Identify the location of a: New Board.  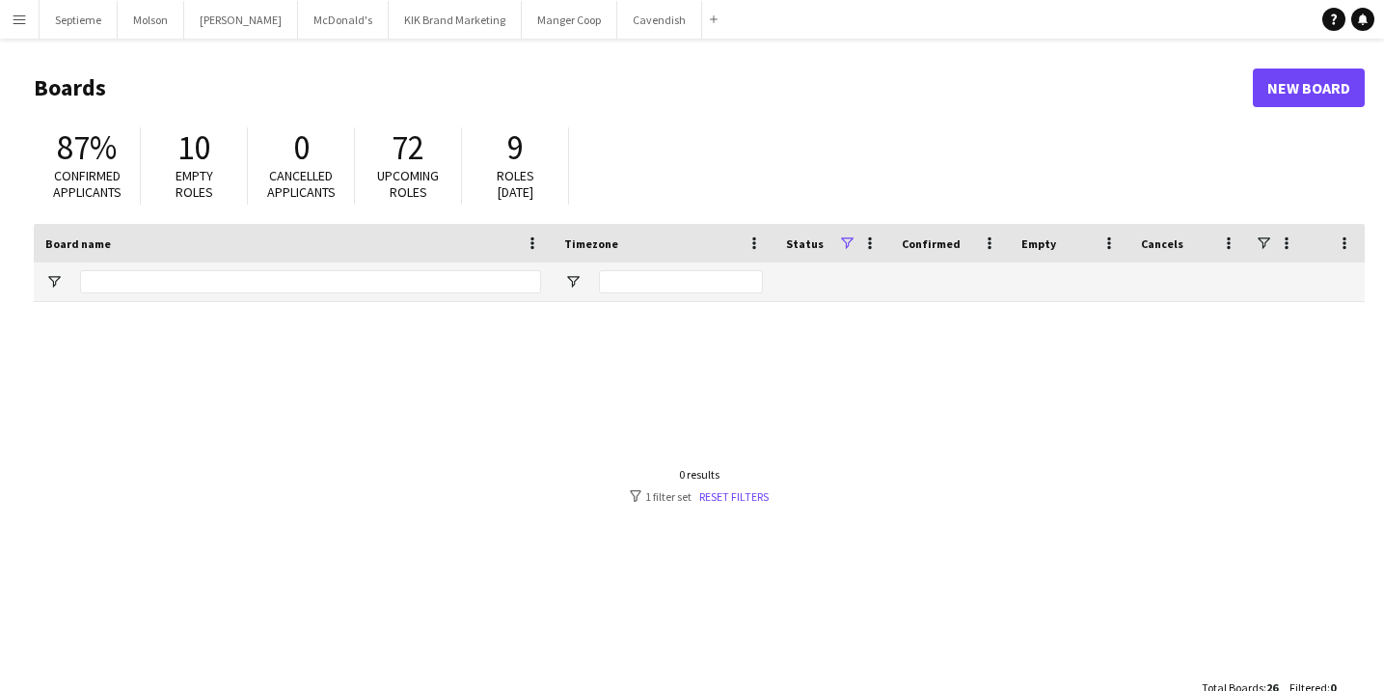
(1309, 88).